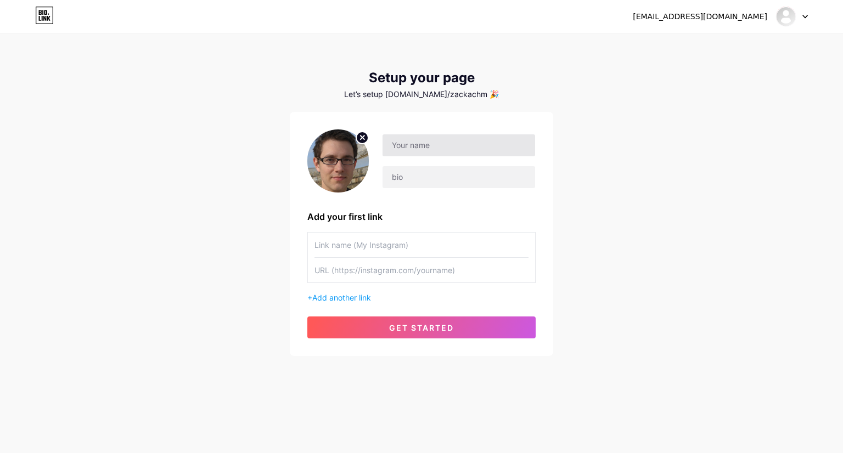  What do you see at coordinates (341, 297) in the screenshot?
I see `span: Add another link` at bounding box center [341, 297].